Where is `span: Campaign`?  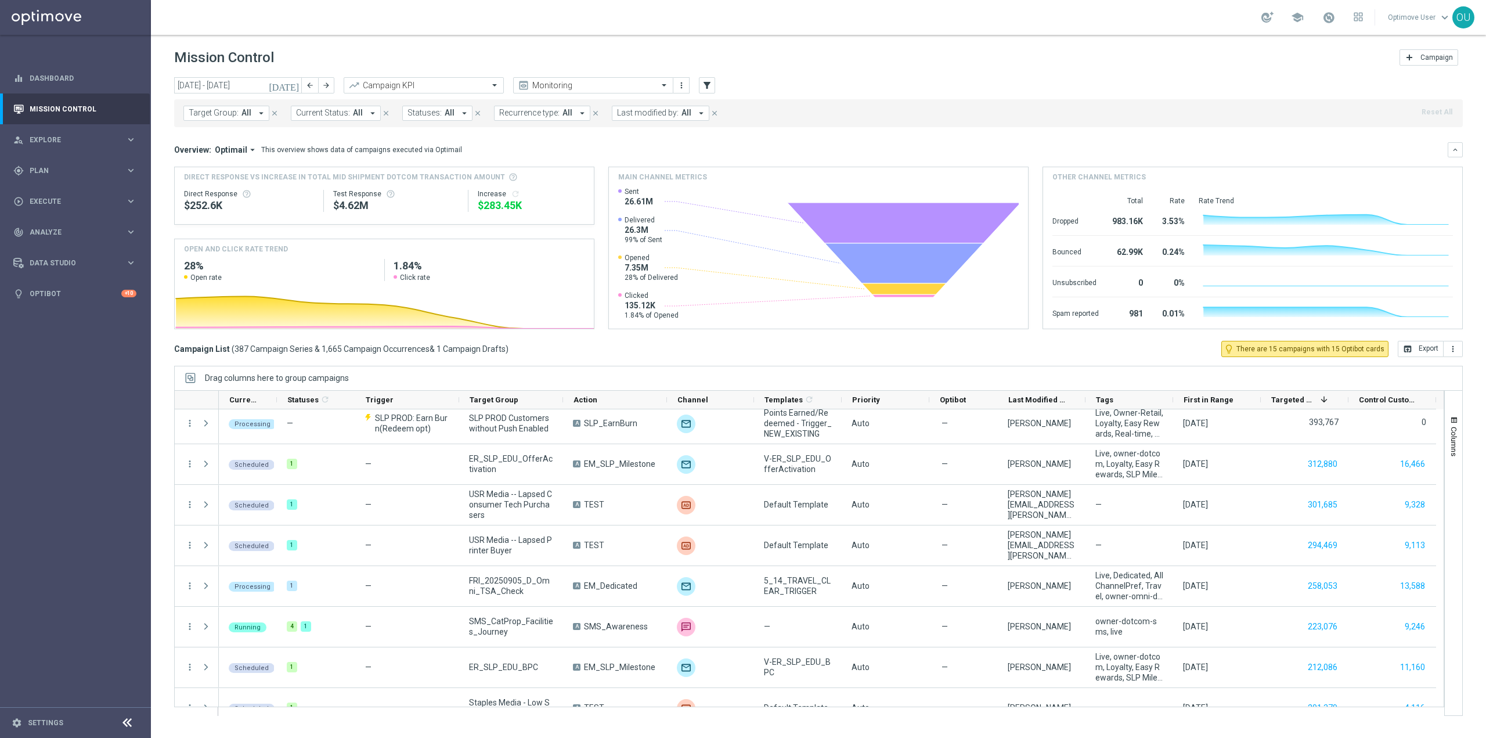 span: Campaign is located at coordinates (1436, 57).